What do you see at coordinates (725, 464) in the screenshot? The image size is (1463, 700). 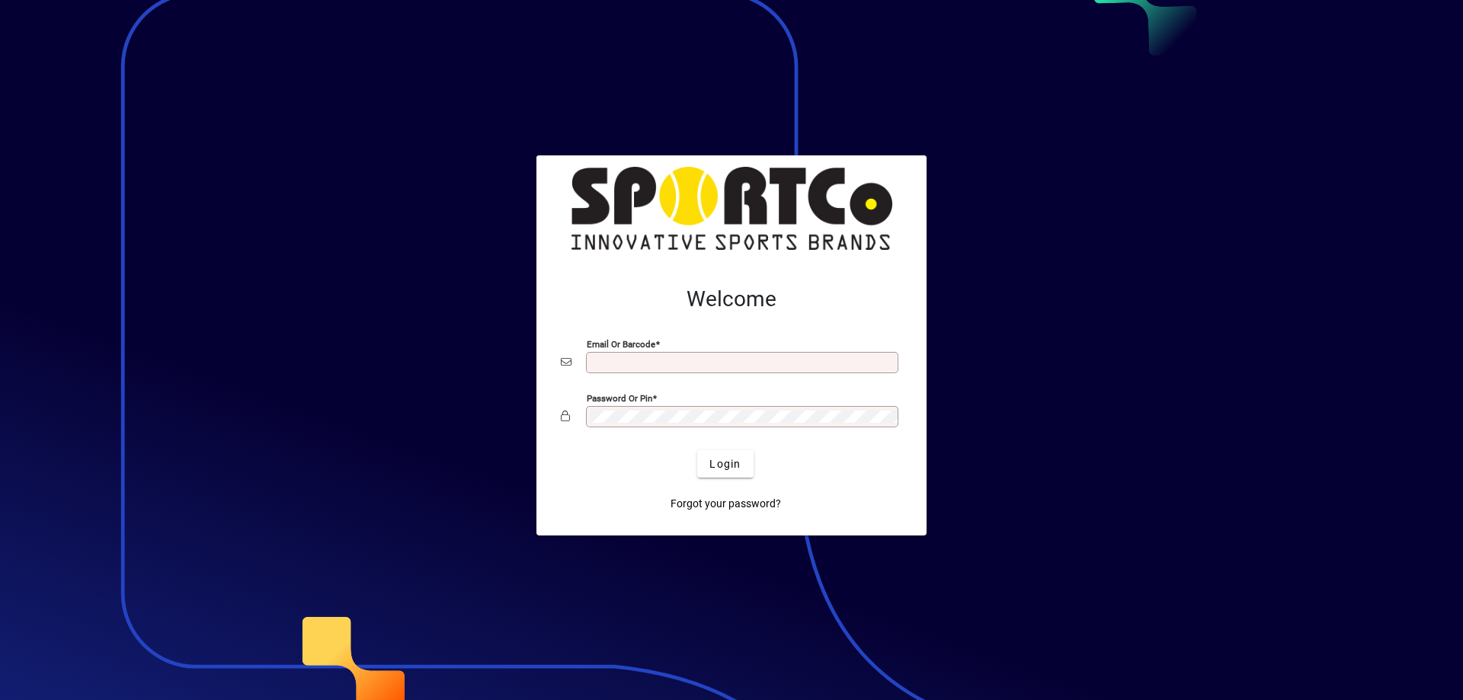 I see `span: Login` at bounding box center [725, 464].